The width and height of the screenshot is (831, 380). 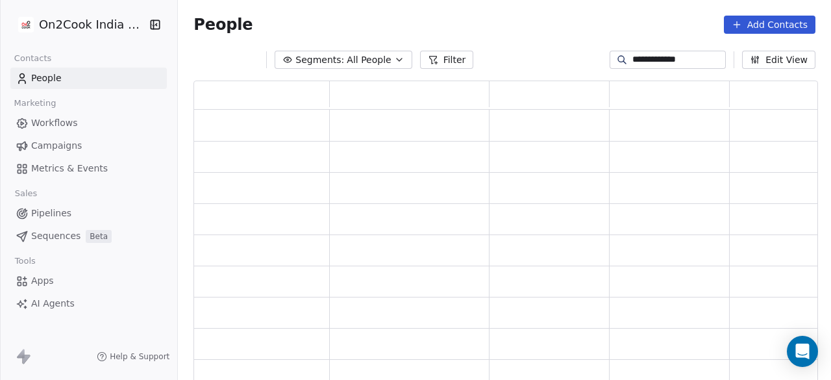 What do you see at coordinates (26, 193) in the screenshot?
I see `span: Sales` at bounding box center [26, 193].